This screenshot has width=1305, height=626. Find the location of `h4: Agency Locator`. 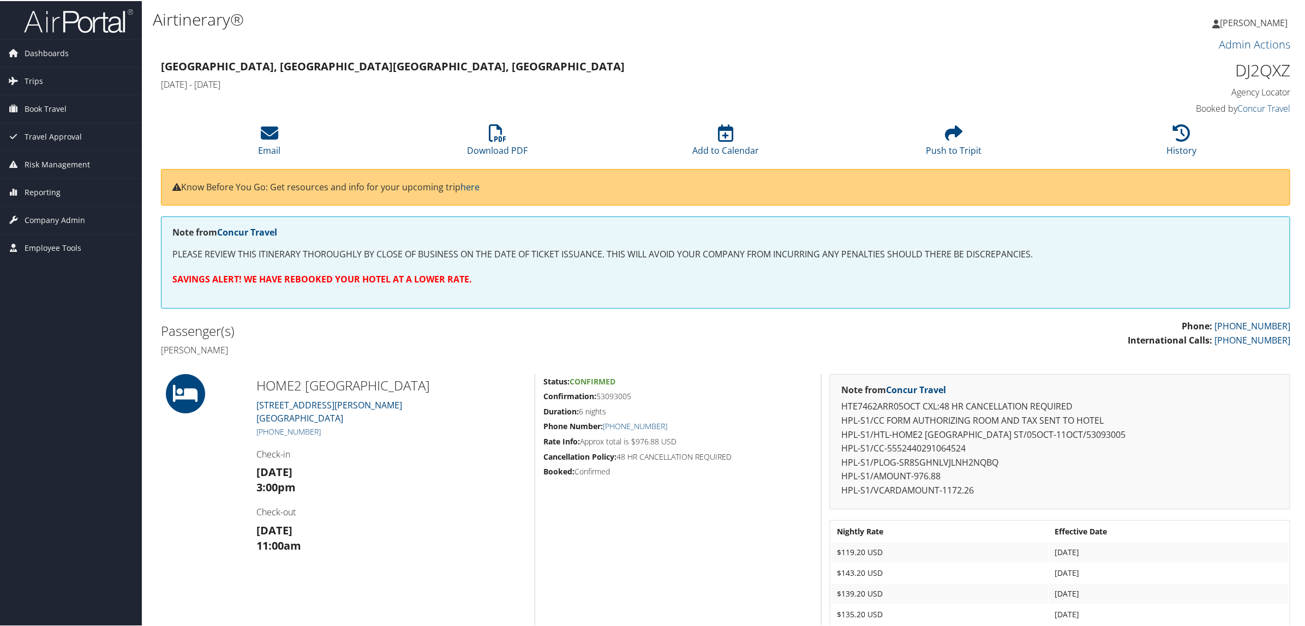

h4: Agency Locator is located at coordinates (1155, 91).